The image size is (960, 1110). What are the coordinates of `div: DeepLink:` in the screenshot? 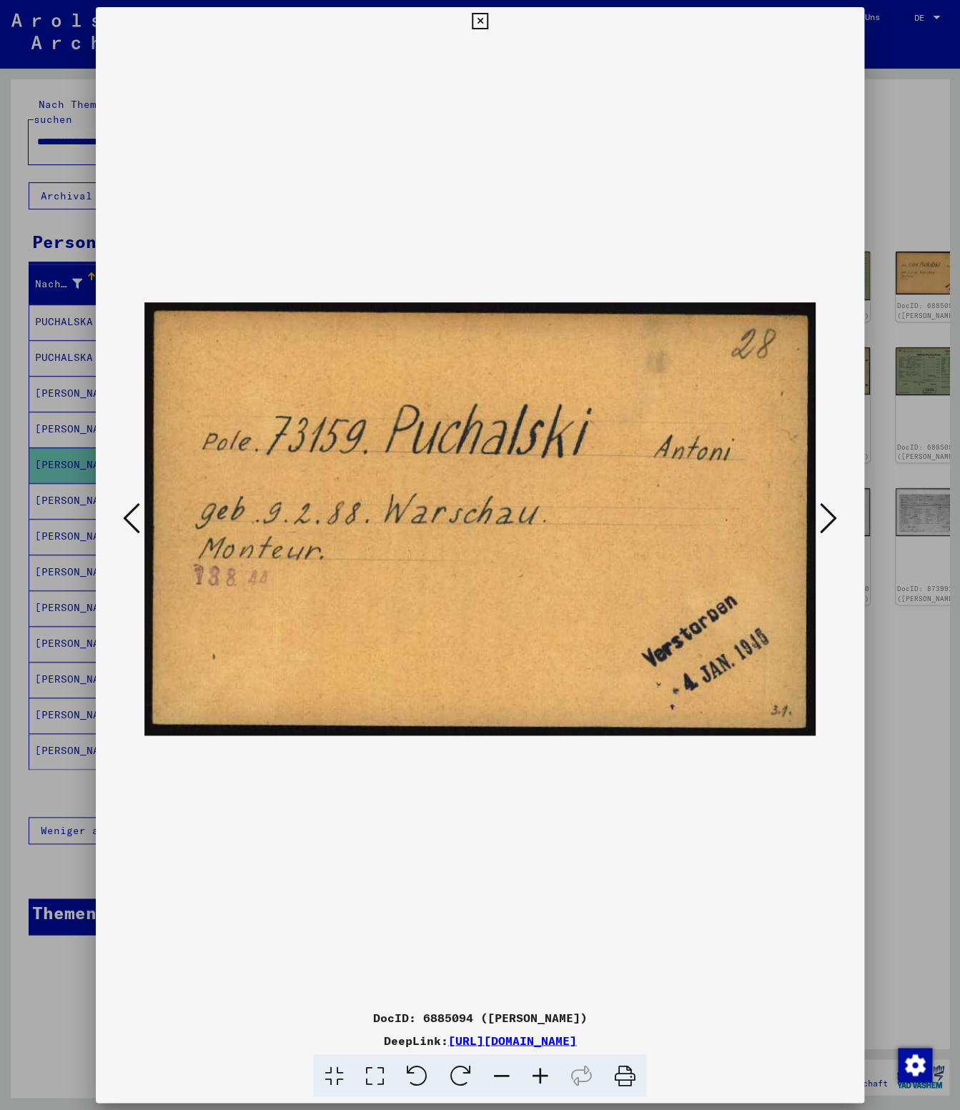 It's located at (480, 1040).